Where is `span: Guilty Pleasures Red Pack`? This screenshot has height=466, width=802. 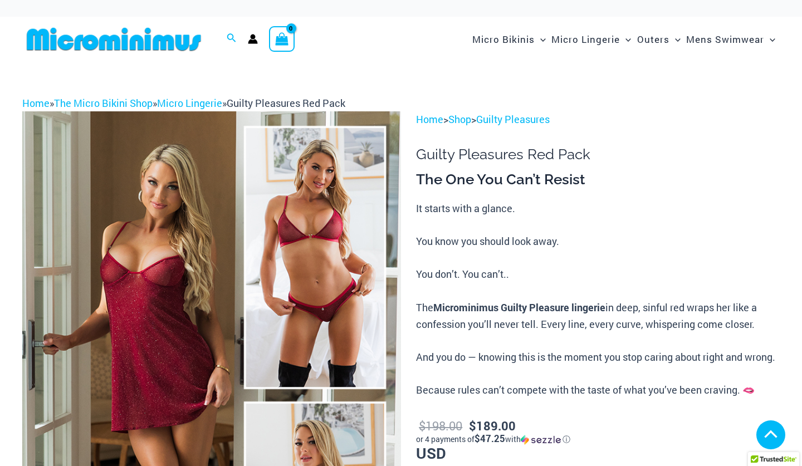
span: Guilty Pleasures Red Pack is located at coordinates (286, 103).